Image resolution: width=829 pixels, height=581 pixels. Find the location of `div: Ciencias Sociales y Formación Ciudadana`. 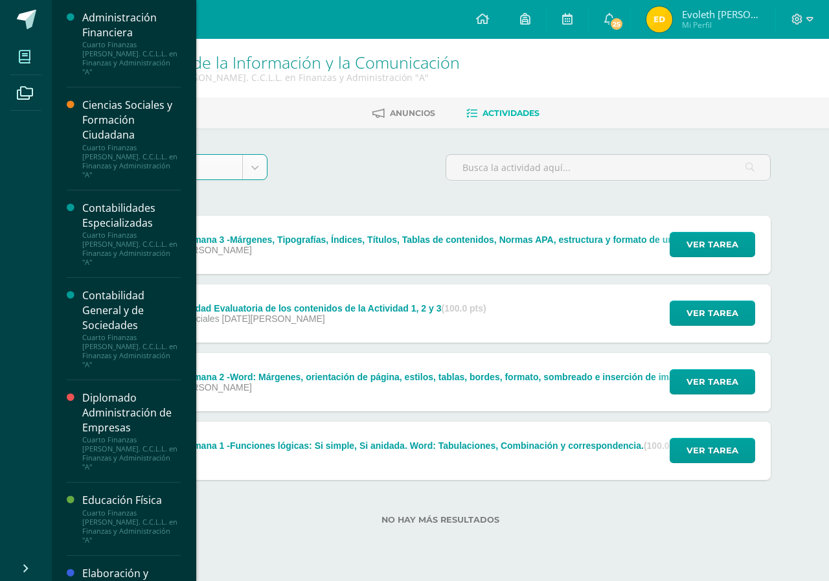

div: Ciencias Sociales y Formación Ciudadana is located at coordinates (131, 120).